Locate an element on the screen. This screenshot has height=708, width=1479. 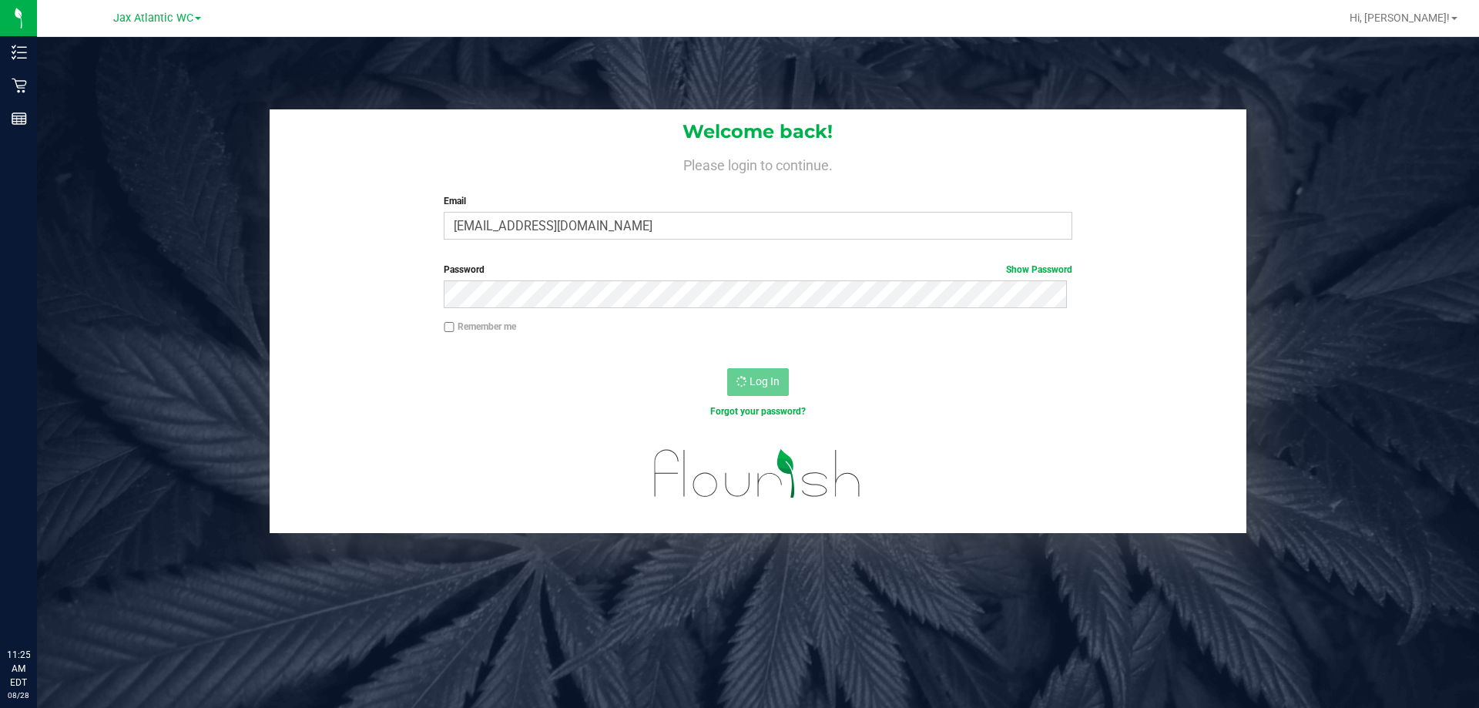
inline-svg: Reports is located at coordinates (19, 119).